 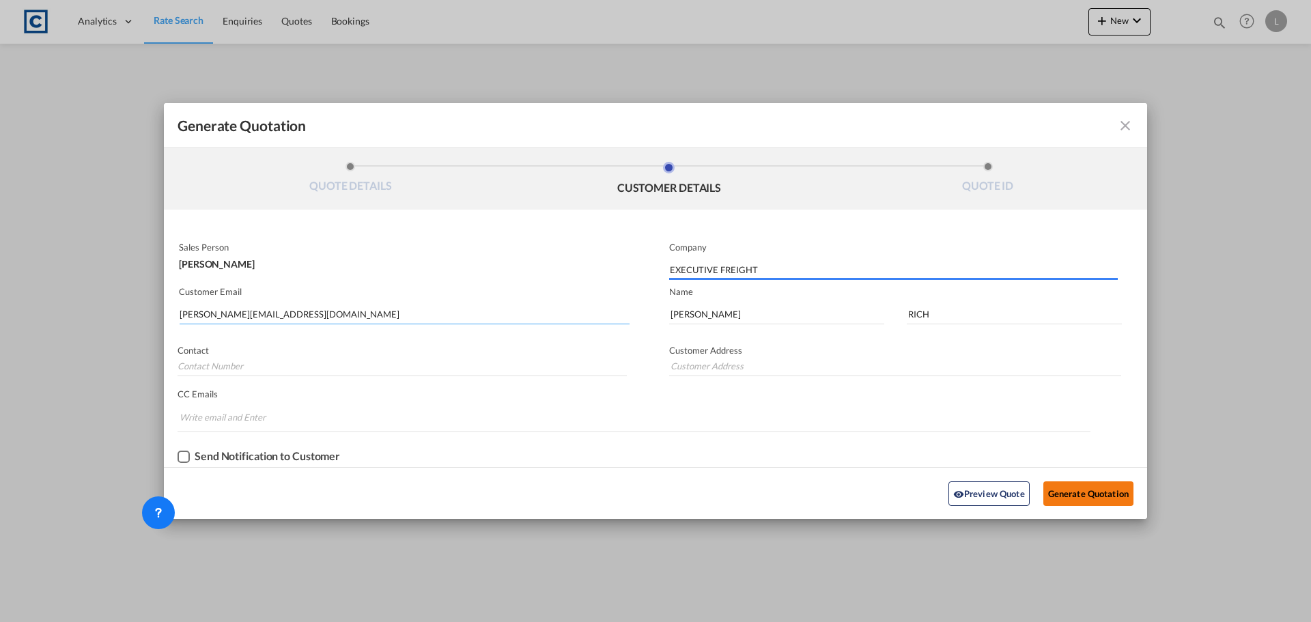 I want to click on li: CUSTOMER DETAILS, so click(x=669, y=180).